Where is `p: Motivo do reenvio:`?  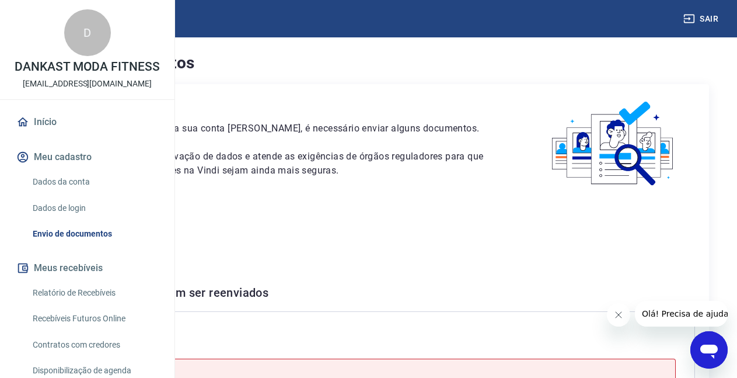 p: Motivo do reenvio: is located at coordinates (199, 372).